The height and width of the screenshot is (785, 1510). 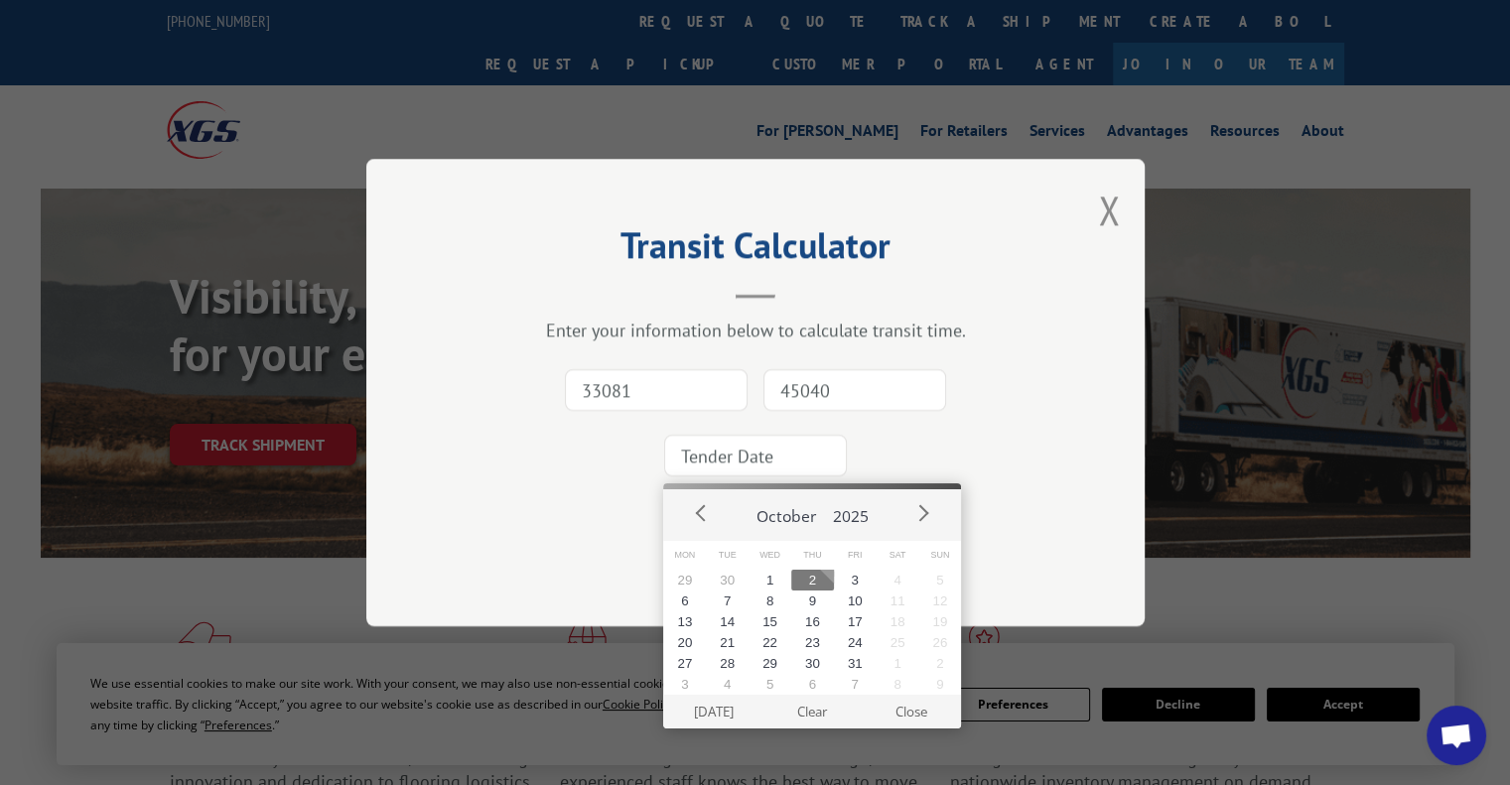 I want to click on span: Thu, so click(x=812, y=555).